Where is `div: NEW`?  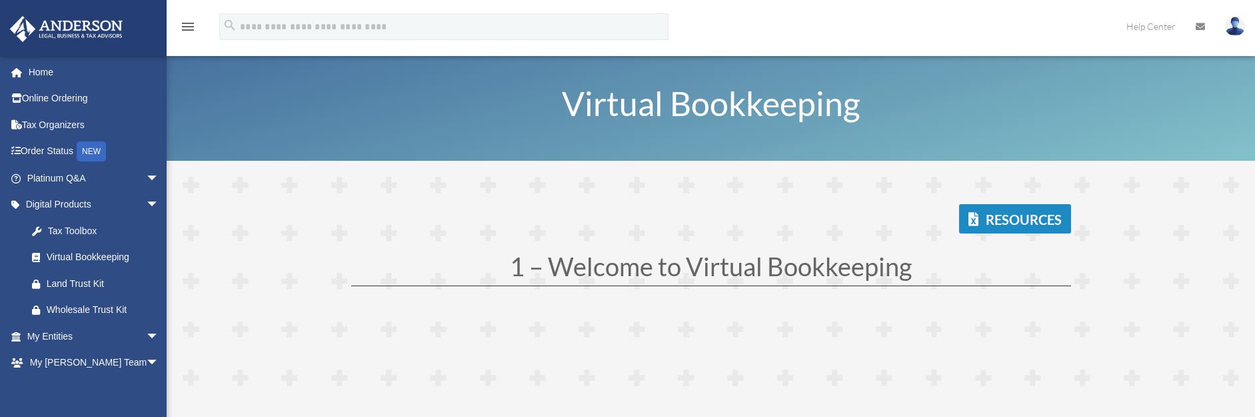
div: NEW is located at coordinates (91, 151).